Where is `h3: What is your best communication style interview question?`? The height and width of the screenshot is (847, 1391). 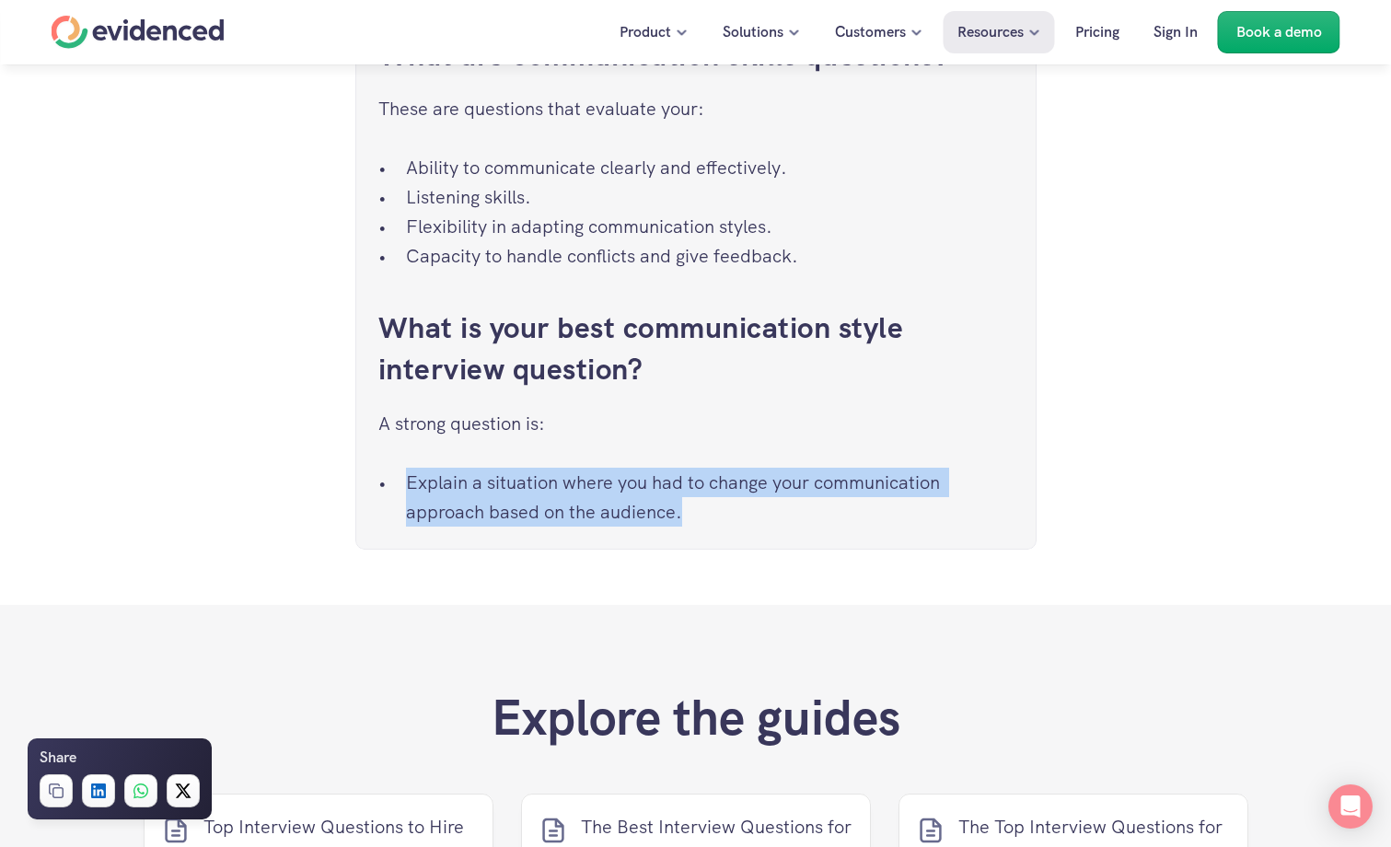 h3: What is your best communication style interview question? is located at coordinates (696, 349).